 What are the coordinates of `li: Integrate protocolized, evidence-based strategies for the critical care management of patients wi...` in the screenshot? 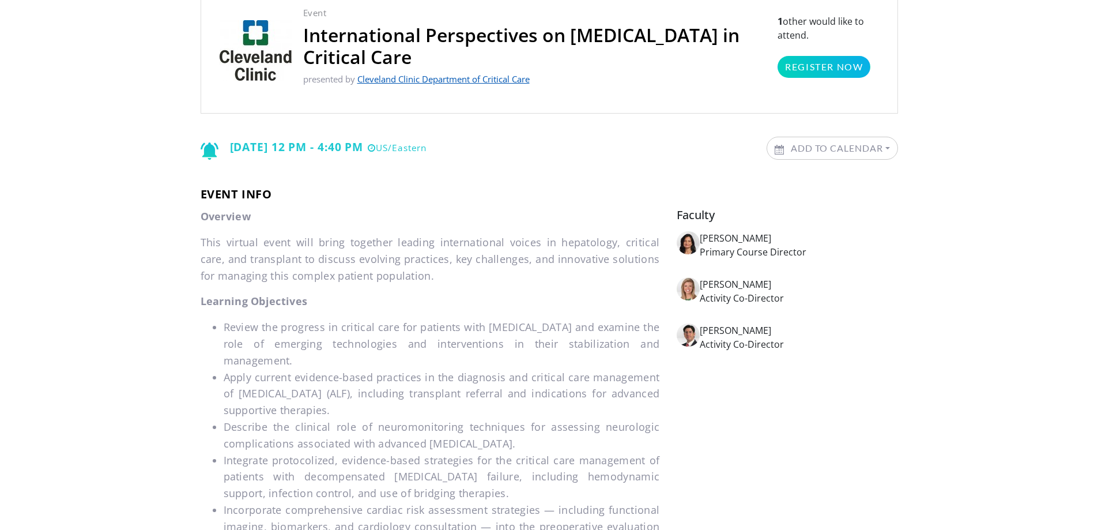 It's located at (441, 477).